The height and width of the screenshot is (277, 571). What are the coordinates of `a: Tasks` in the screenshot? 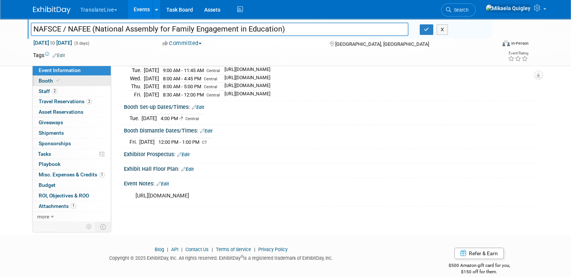 It's located at (72, 154).